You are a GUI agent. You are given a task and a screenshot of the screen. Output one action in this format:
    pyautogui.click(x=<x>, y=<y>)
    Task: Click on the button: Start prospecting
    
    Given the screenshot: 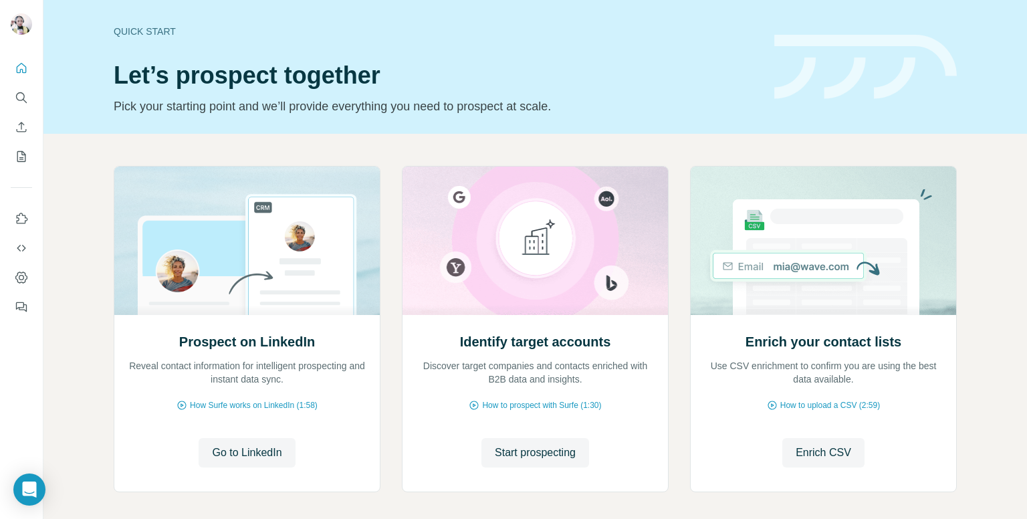 What is the action you would take?
    pyautogui.click(x=535, y=453)
    